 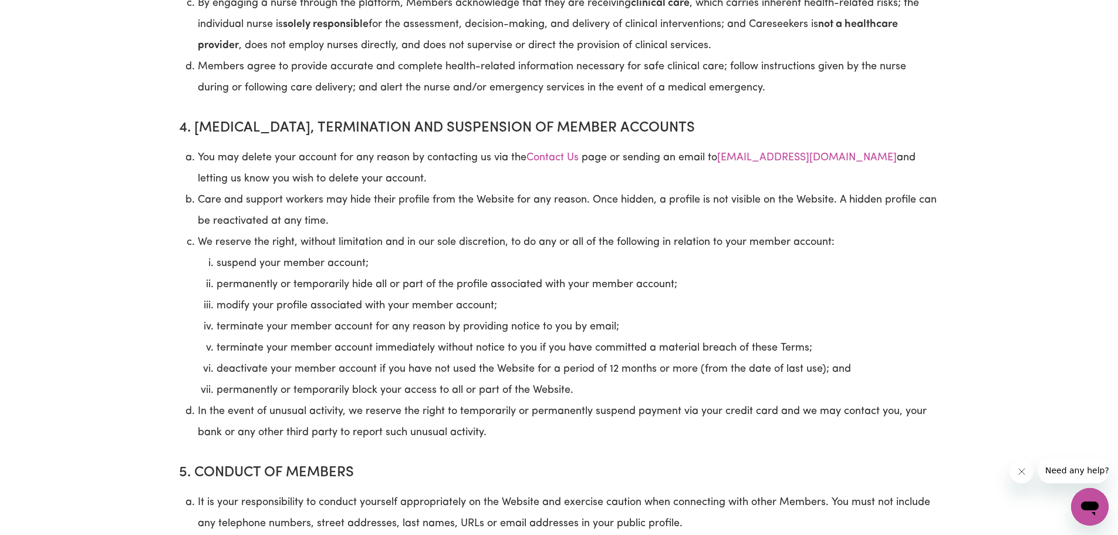 I want to click on li: terminate your member account for any reason by providing notice to you by email;, so click(x=578, y=327).